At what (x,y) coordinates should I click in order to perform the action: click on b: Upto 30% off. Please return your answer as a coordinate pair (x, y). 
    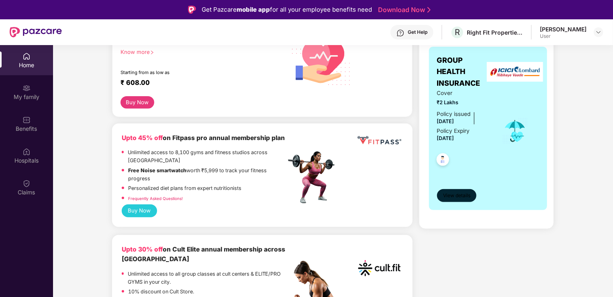
    Looking at the image, I should click on (142, 249).